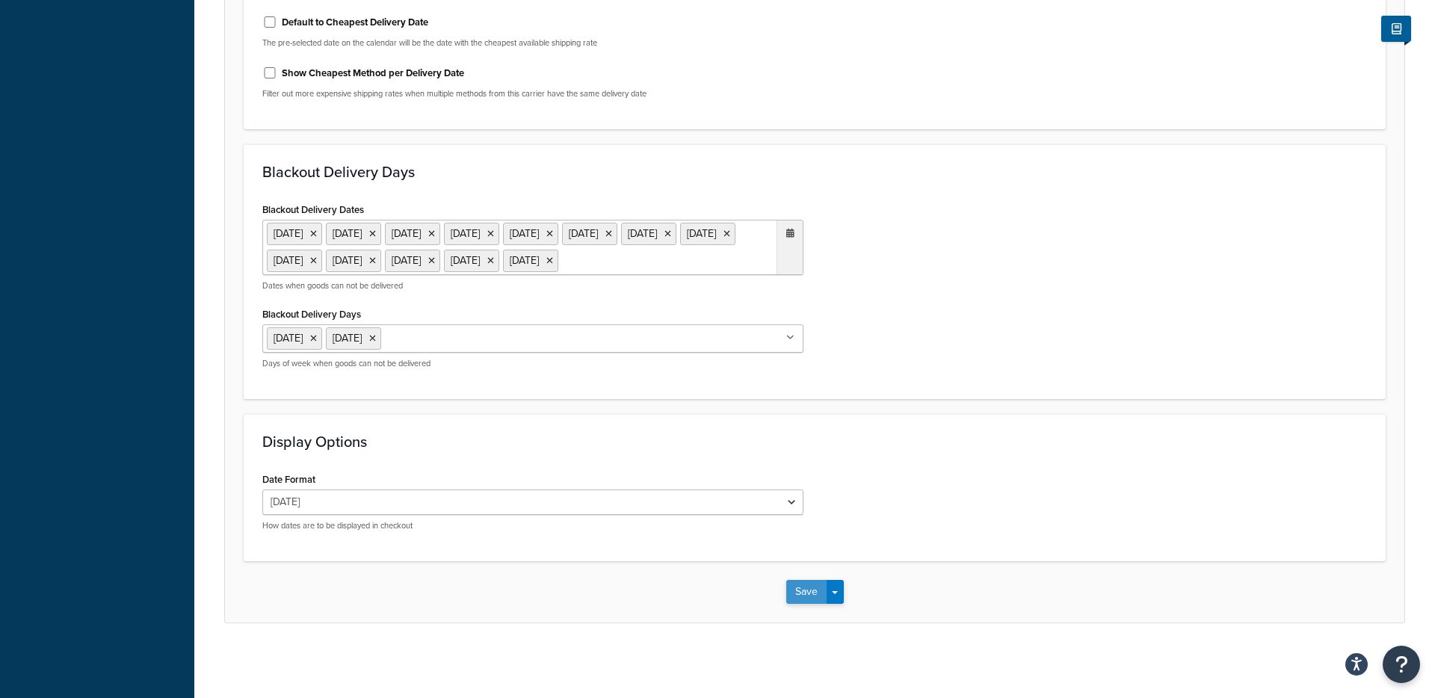 This screenshot has width=1435, height=698. What do you see at coordinates (312, 314) in the screenshot?
I see `label: Blackout Delivery Days` at bounding box center [312, 314].